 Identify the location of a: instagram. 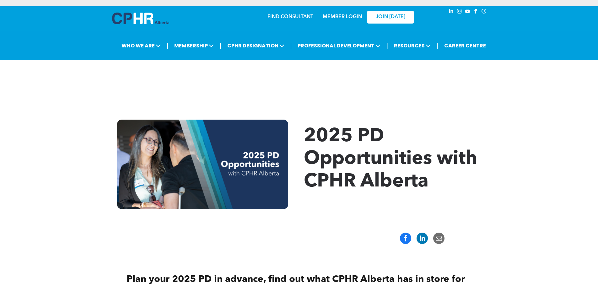
(460, 12).